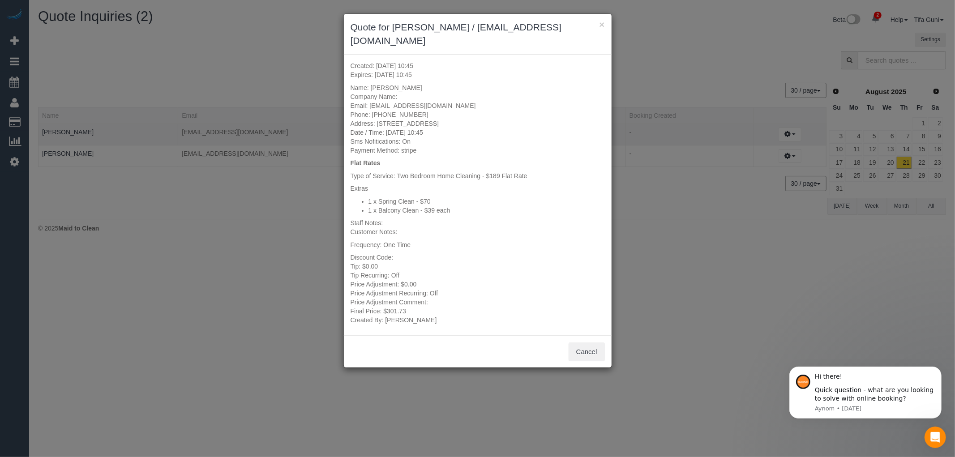 The image size is (955, 457). Describe the element at coordinates (99, 34) in the screenshot. I see `div: Message content` at that location.